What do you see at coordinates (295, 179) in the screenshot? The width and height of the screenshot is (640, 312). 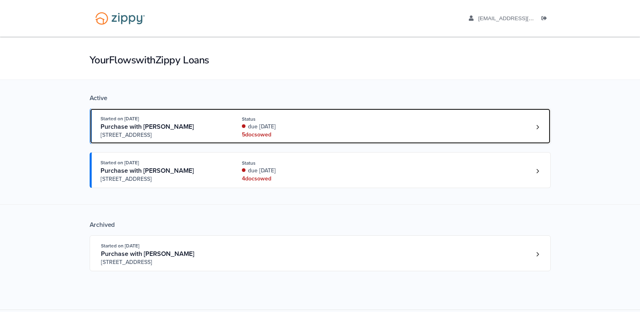 I see `div: 4 doc s owed` at bounding box center [295, 179].